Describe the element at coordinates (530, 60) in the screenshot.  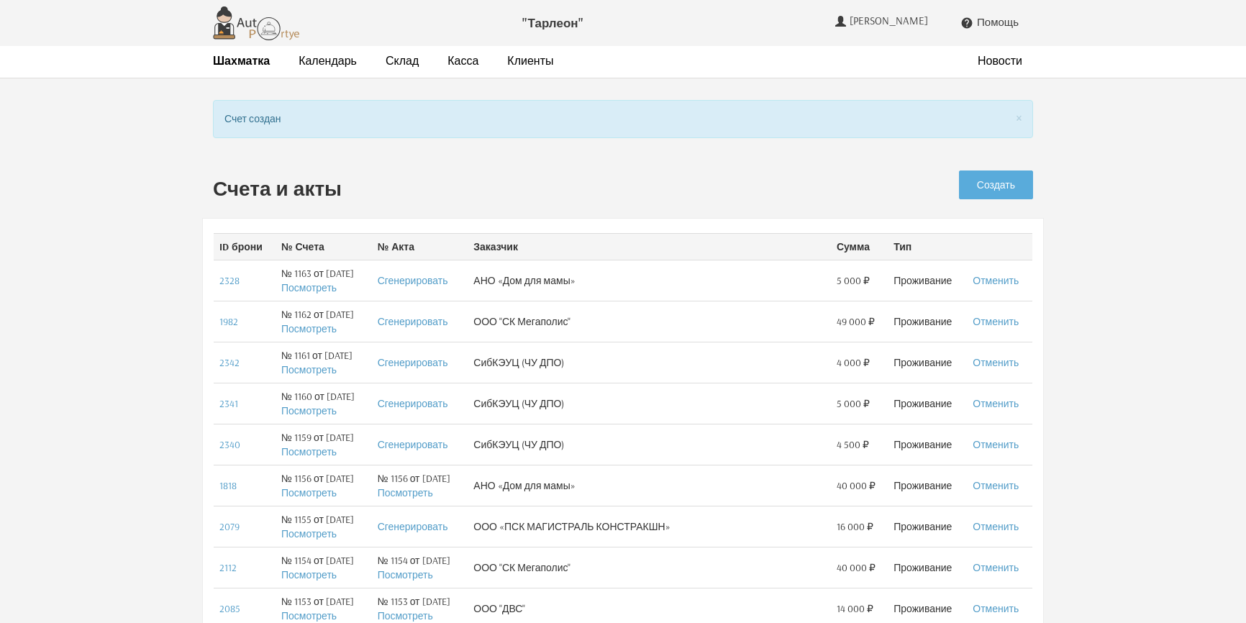
I see `a: Клиенты` at that location.